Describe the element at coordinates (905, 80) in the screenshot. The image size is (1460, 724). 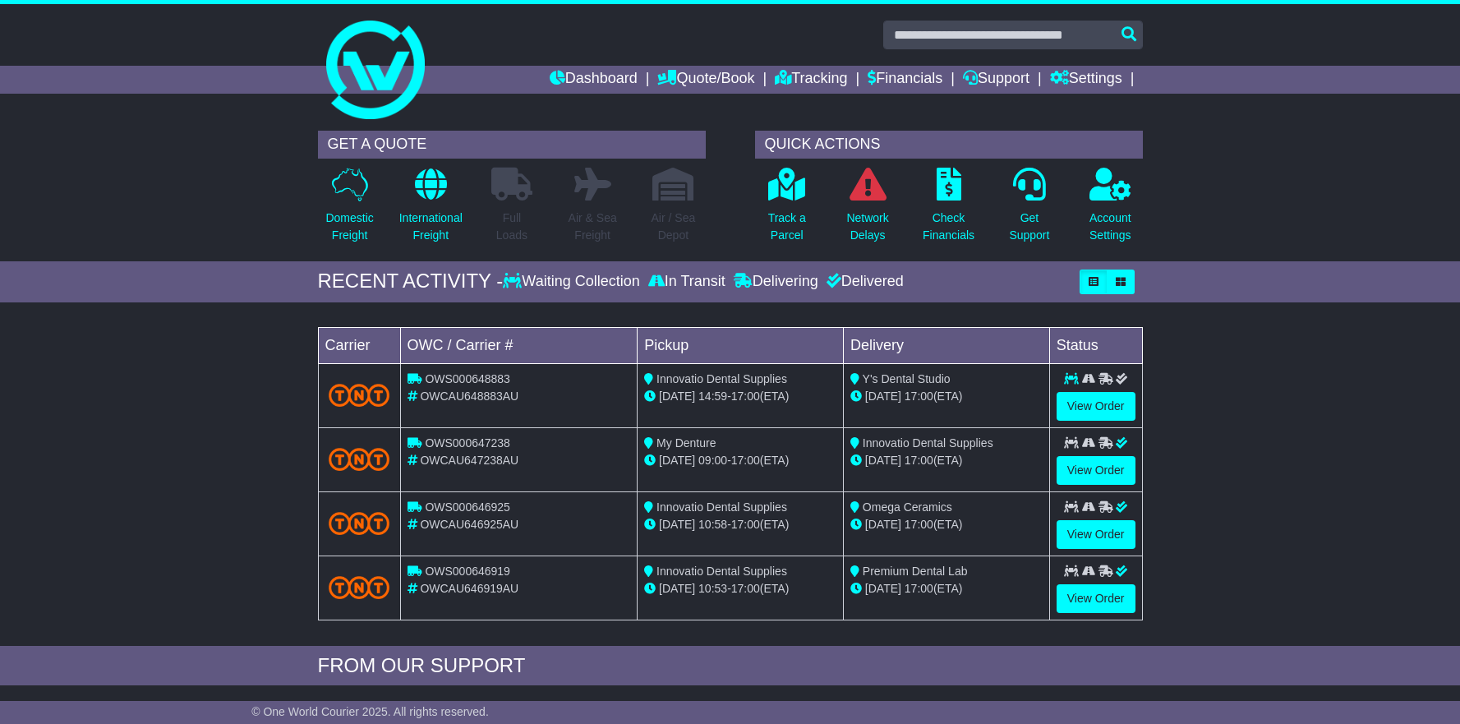
I see `a: Financials` at that location.